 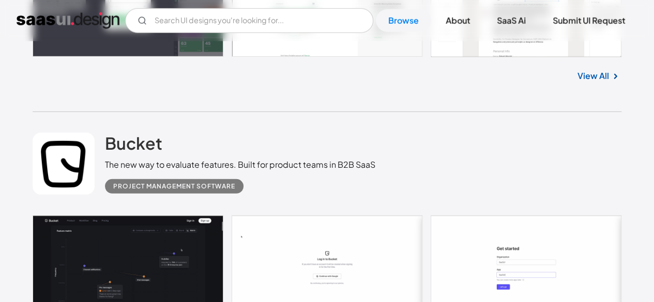 I want to click on a: Submit UI Request, so click(x=588, y=21).